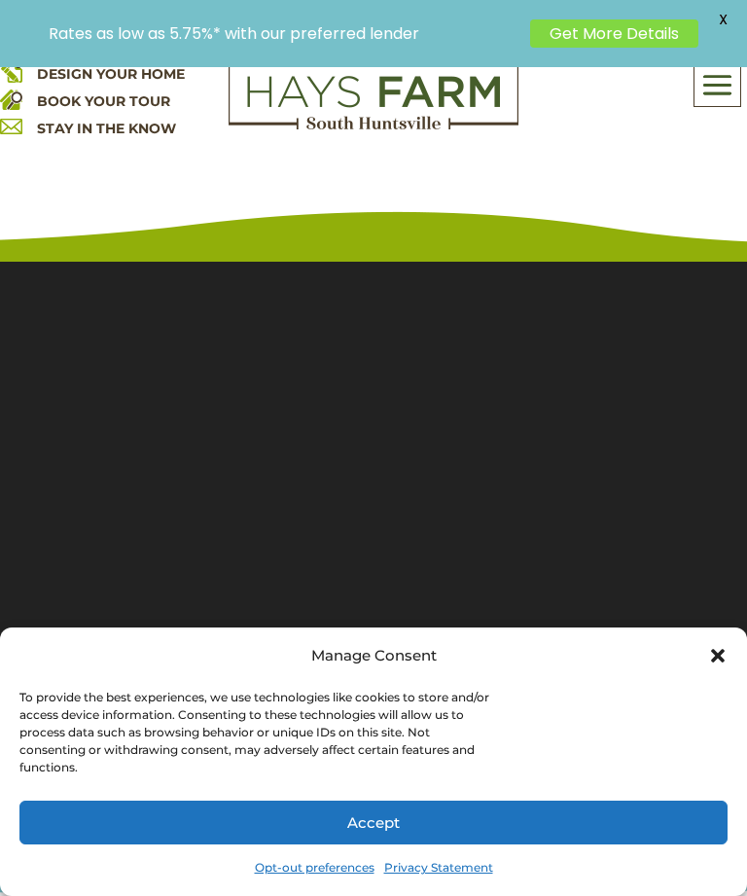  What do you see at coordinates (374, 95) in the screenshot?
I see `img: Logo` at bounding box center [374, 95].